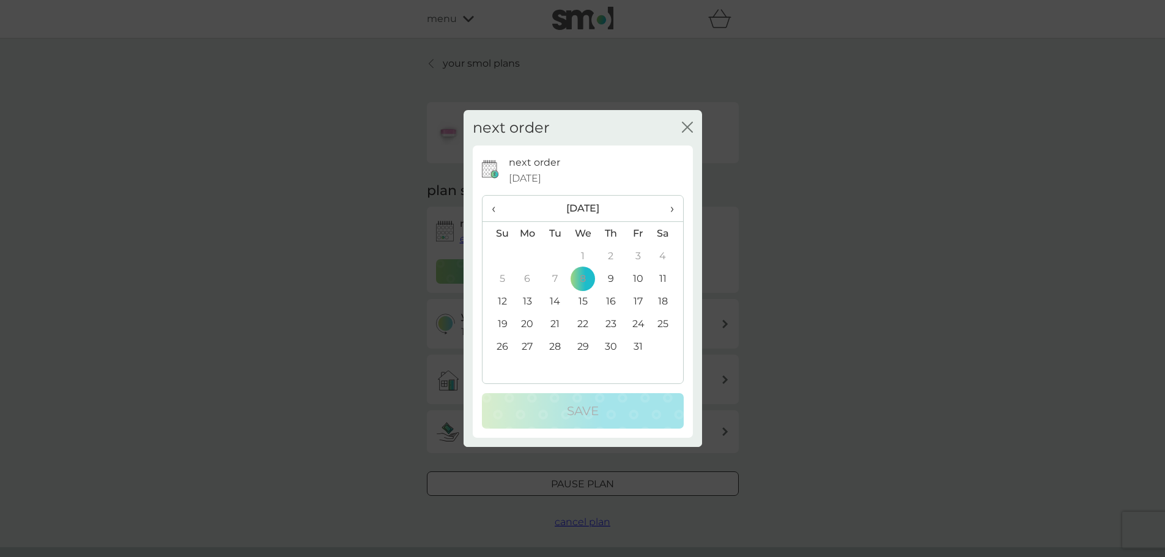 The width and height of the screenshot is (1165, 557). I want to click on td: 4, so click(667, 256).